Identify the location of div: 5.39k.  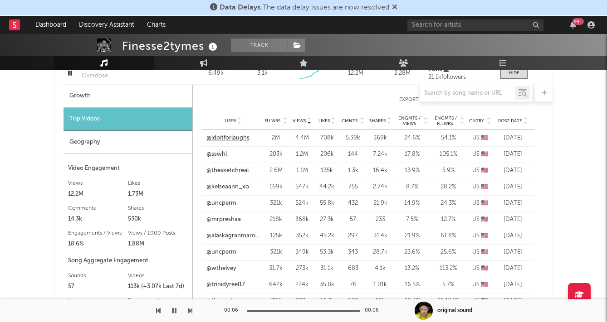
(353, 138).